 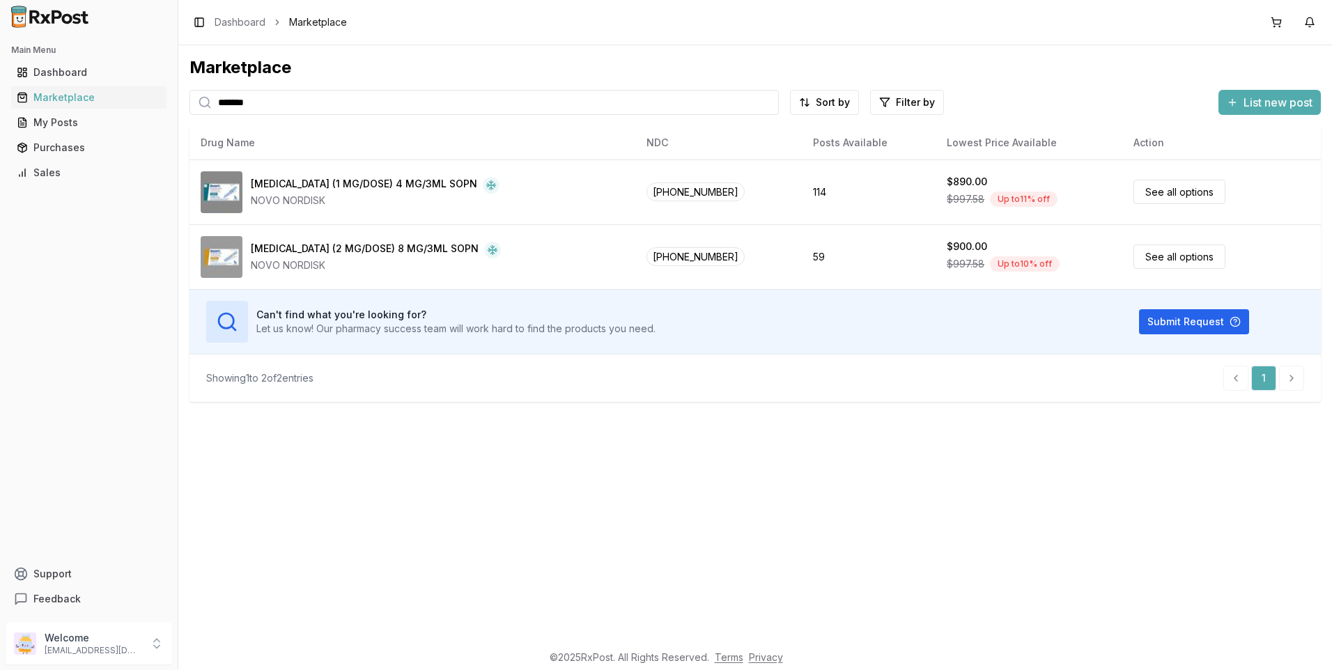 What do you see at coordinates (1025, 264) in the screenshot?
I see `div: Up to 10 % off` at bounding box center [1025, 264].